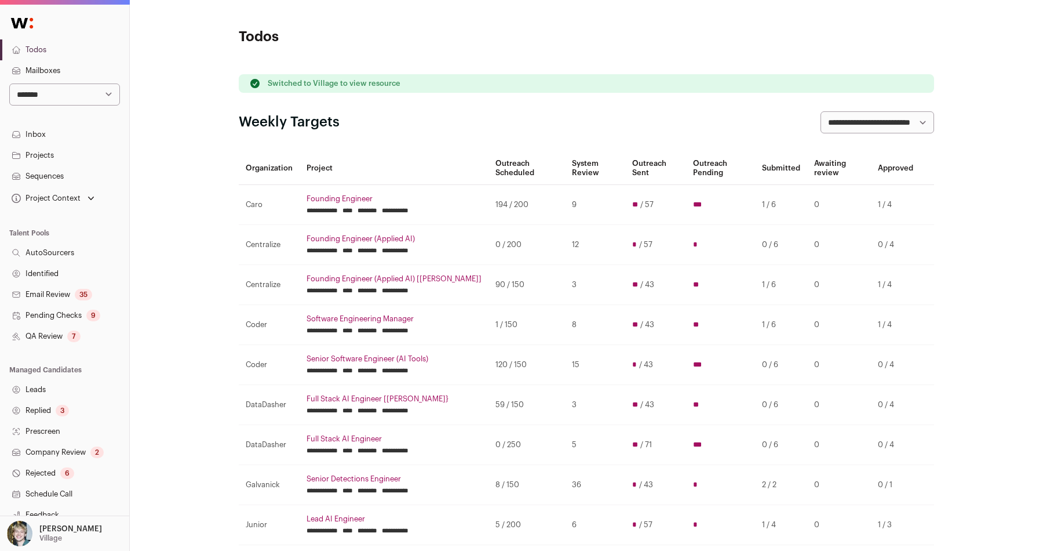 The height and width of the screenshot is (551, 1043). Describe the element at coordinates (595, 485) in the screenshot. I see `td: 36` at that location.